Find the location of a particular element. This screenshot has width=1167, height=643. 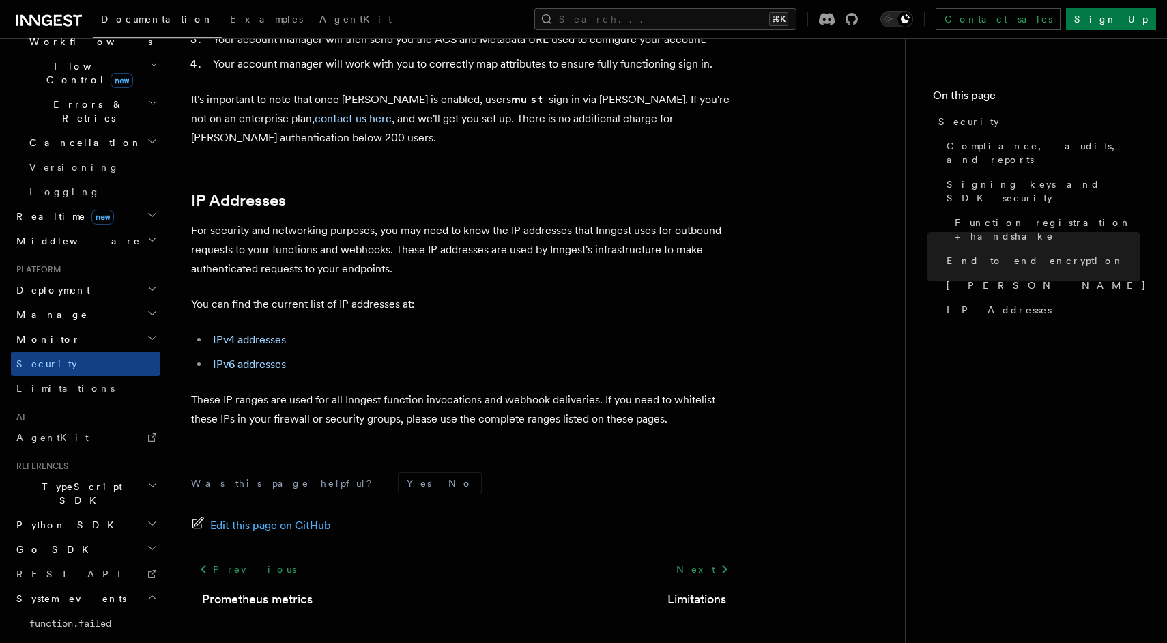

span: End to end encryption is located at coordinates (1035, 261).